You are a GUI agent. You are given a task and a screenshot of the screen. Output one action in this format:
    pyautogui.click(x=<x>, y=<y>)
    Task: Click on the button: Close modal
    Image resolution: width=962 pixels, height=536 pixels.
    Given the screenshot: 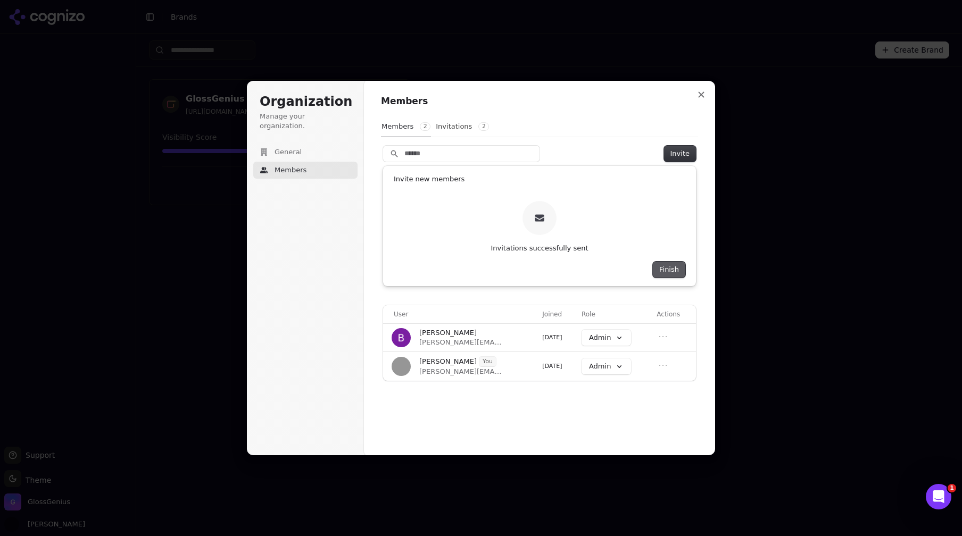 What is the action you would take?
    pyautogui.click(x=701, y=95)
    